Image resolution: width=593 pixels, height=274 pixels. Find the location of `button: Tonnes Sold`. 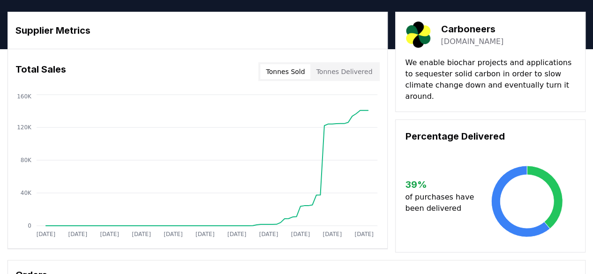

button: Tonnes Sold is located at coordinates (285, 72).